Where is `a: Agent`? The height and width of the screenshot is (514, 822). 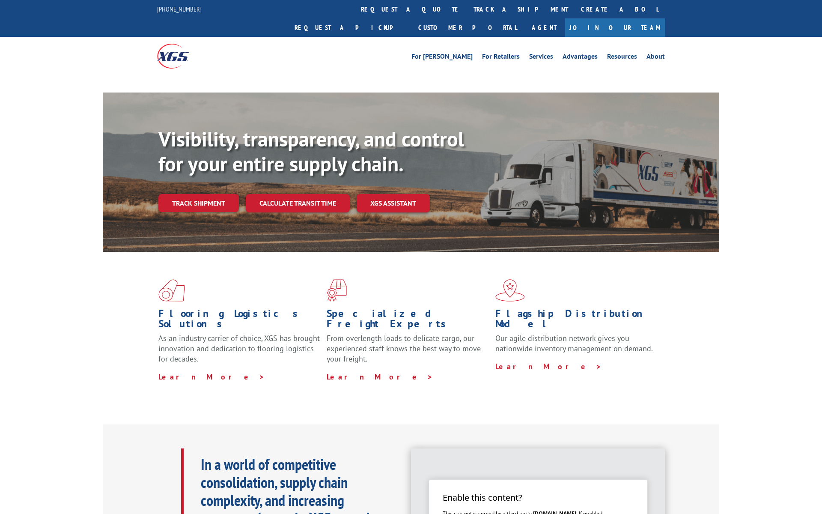 a: Agent is located at coordinates (544, 27).